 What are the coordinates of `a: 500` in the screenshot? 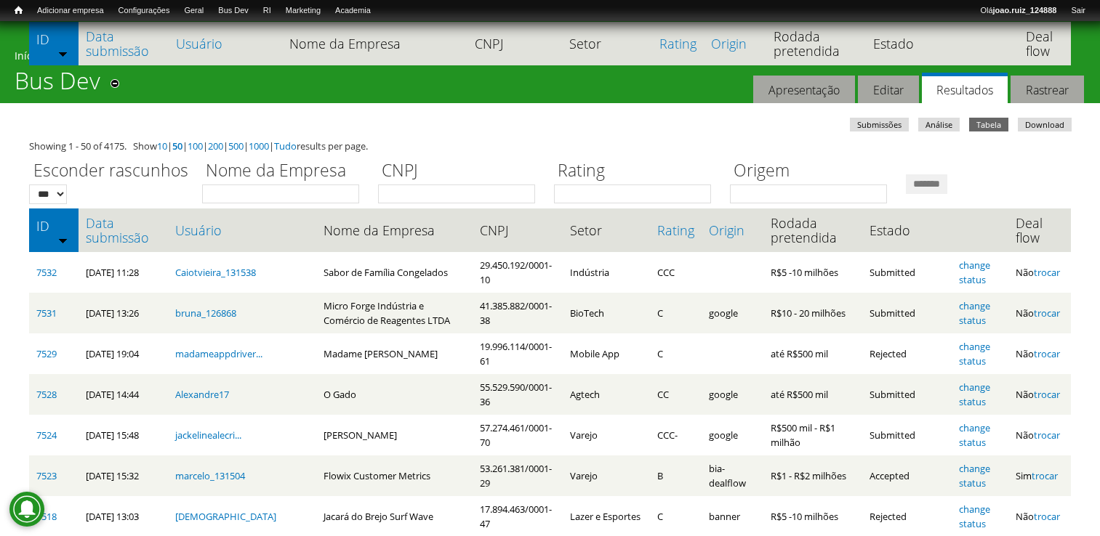 It's located at (236, 146).